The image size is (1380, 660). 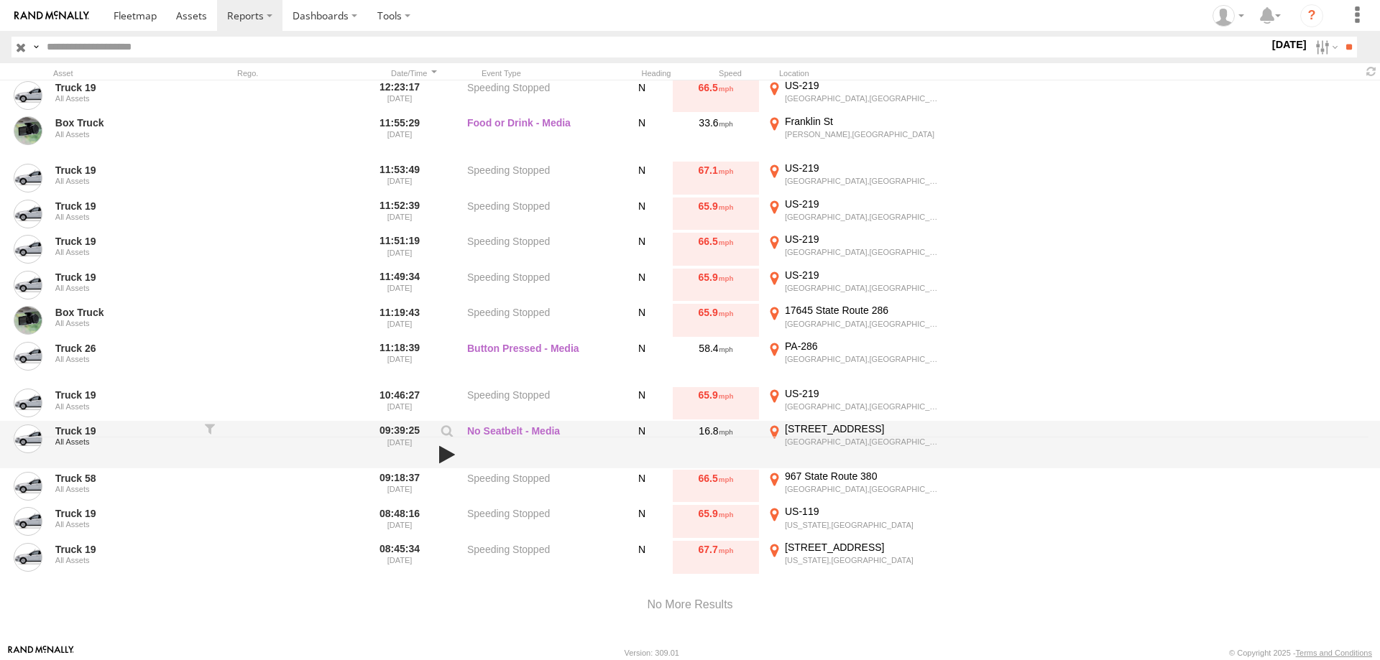 What do you see at coordinates (125, 349) in the screenshot?
I see `a: Truck 26` at bounding box center [125, 349].